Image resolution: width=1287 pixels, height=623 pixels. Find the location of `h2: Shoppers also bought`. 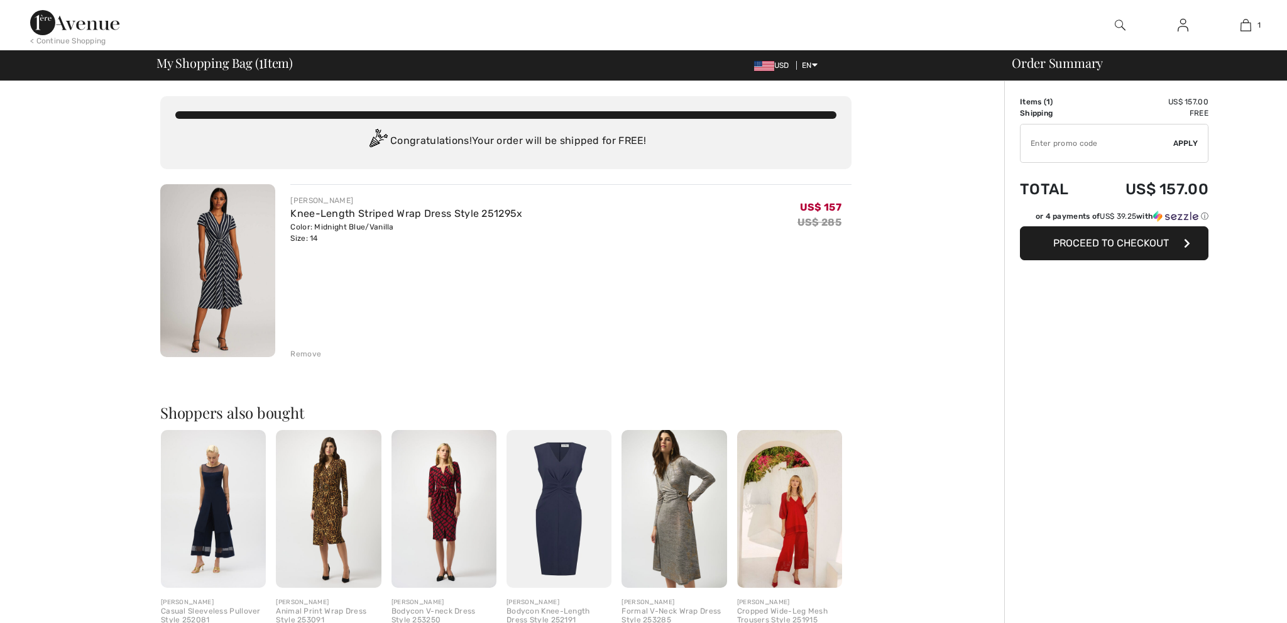

h2: Shoppers also bought is located at coordinates (506, 412).